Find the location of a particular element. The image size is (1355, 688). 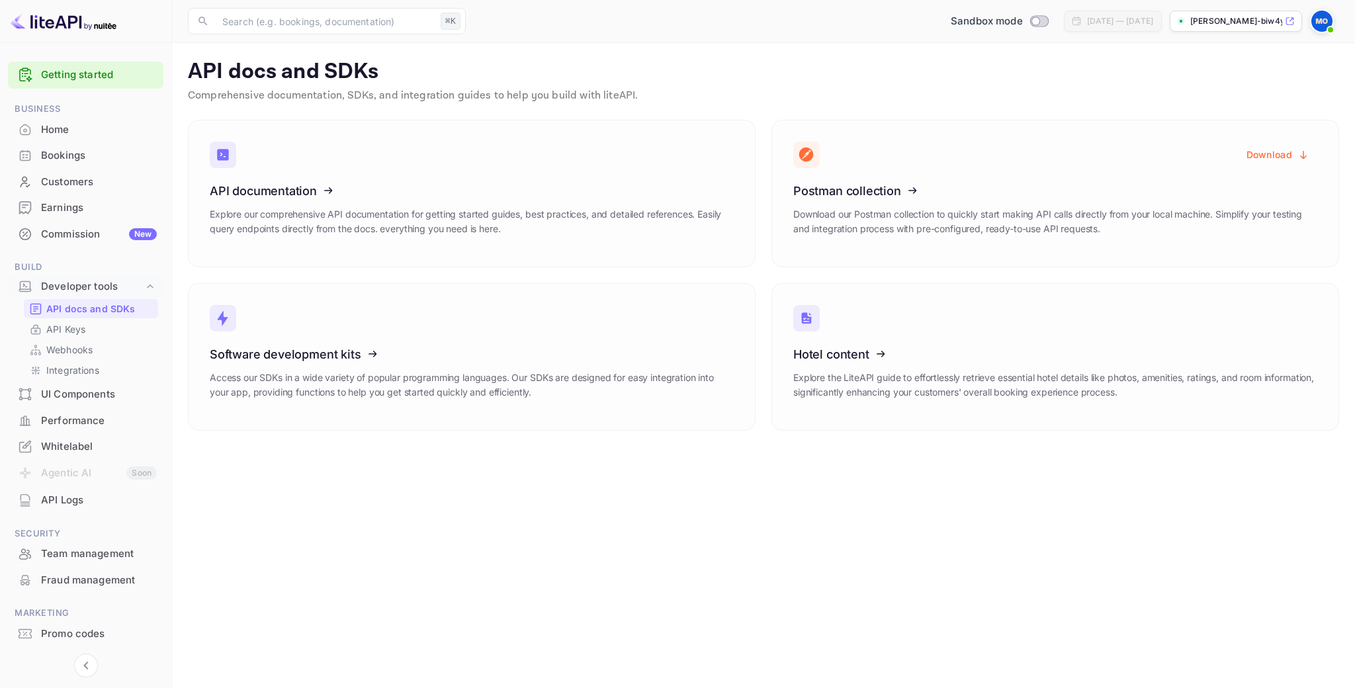

div: API Keys is located at coordinates (91, 329).